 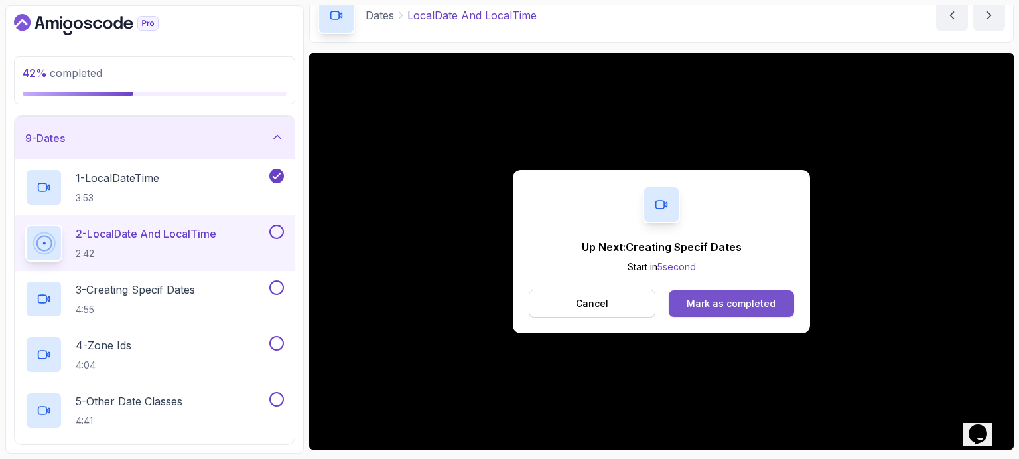 What do you see at coordinates (731, 303) in the screenshot?
I see `button: Mark as completed` at bounding box center [731, 303].